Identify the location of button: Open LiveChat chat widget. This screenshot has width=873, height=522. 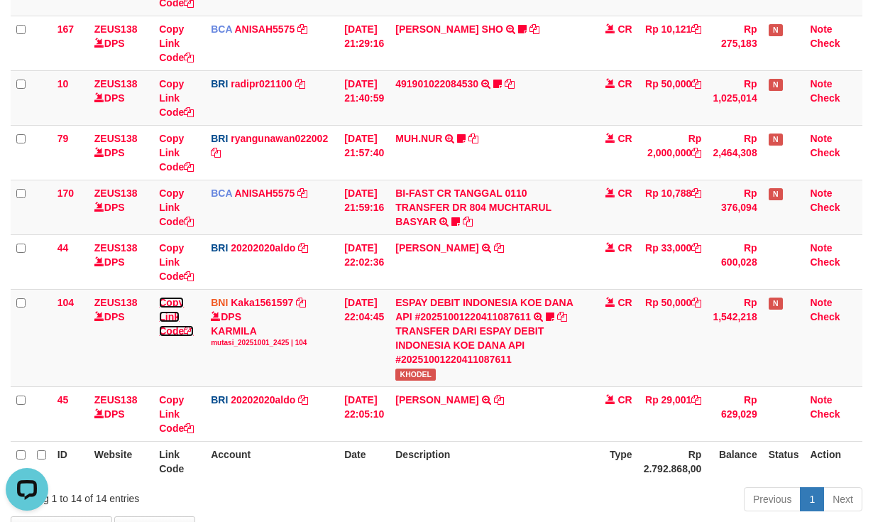
(27, 27).